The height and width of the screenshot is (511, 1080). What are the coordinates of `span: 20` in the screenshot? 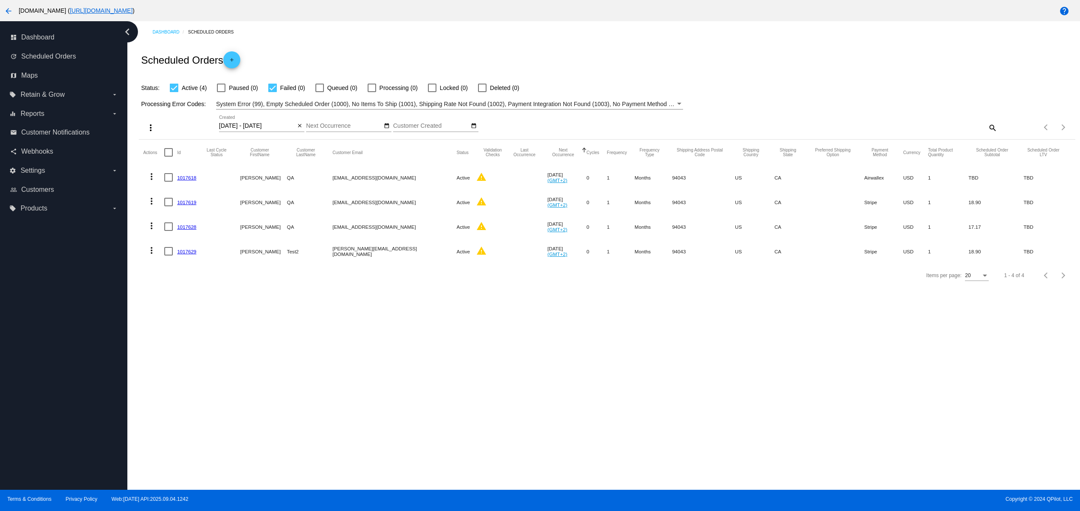 It's located at (967, 275).